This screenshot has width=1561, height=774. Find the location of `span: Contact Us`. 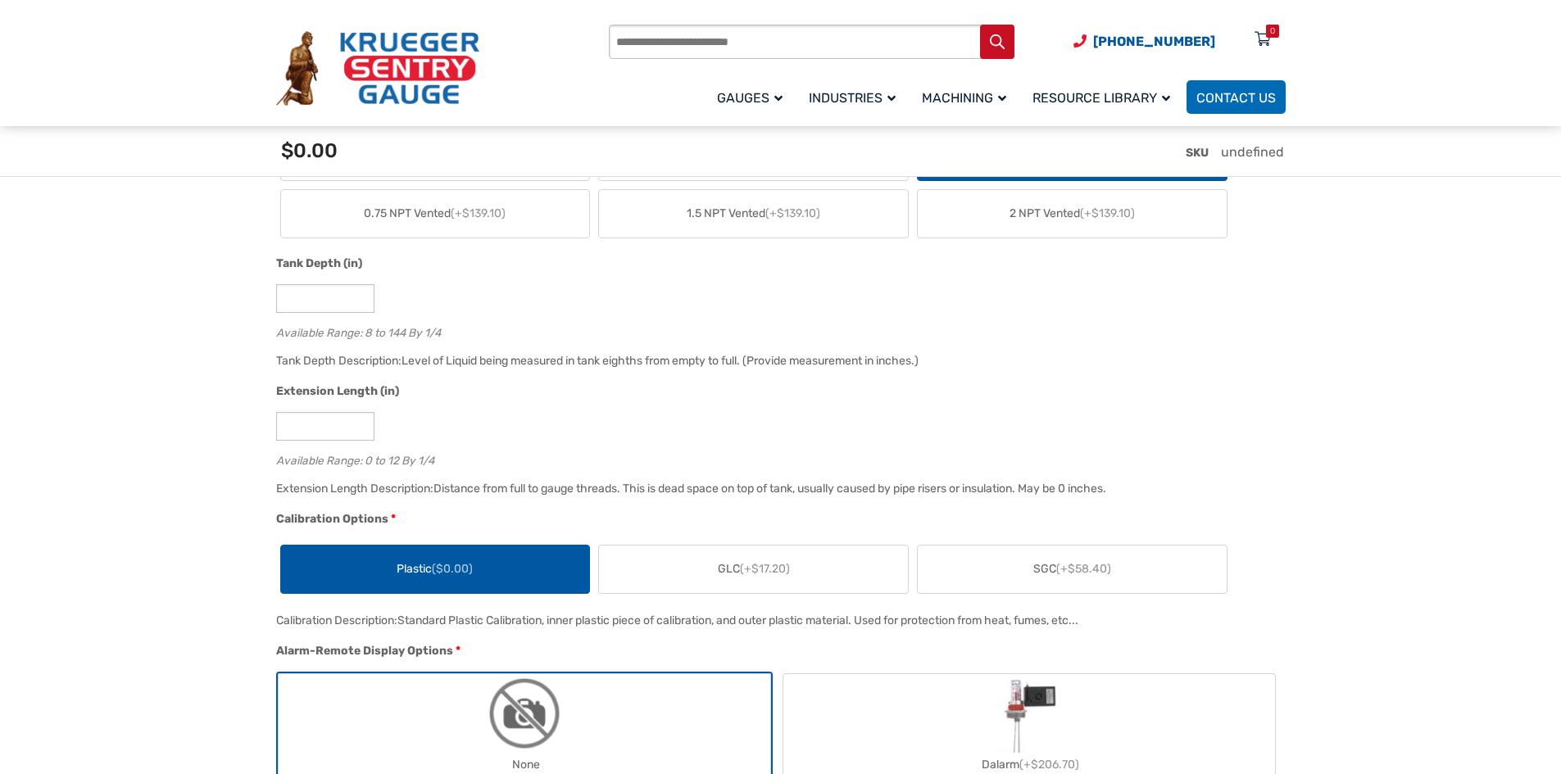

span: Contact Us is located at coordinates (1236, 98).